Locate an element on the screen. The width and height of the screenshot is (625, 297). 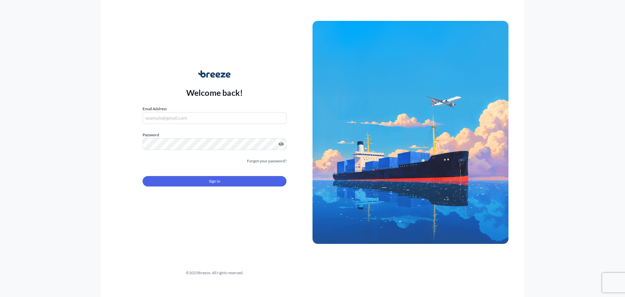
a: Forgot your password? is located at coordinates (267, 161).